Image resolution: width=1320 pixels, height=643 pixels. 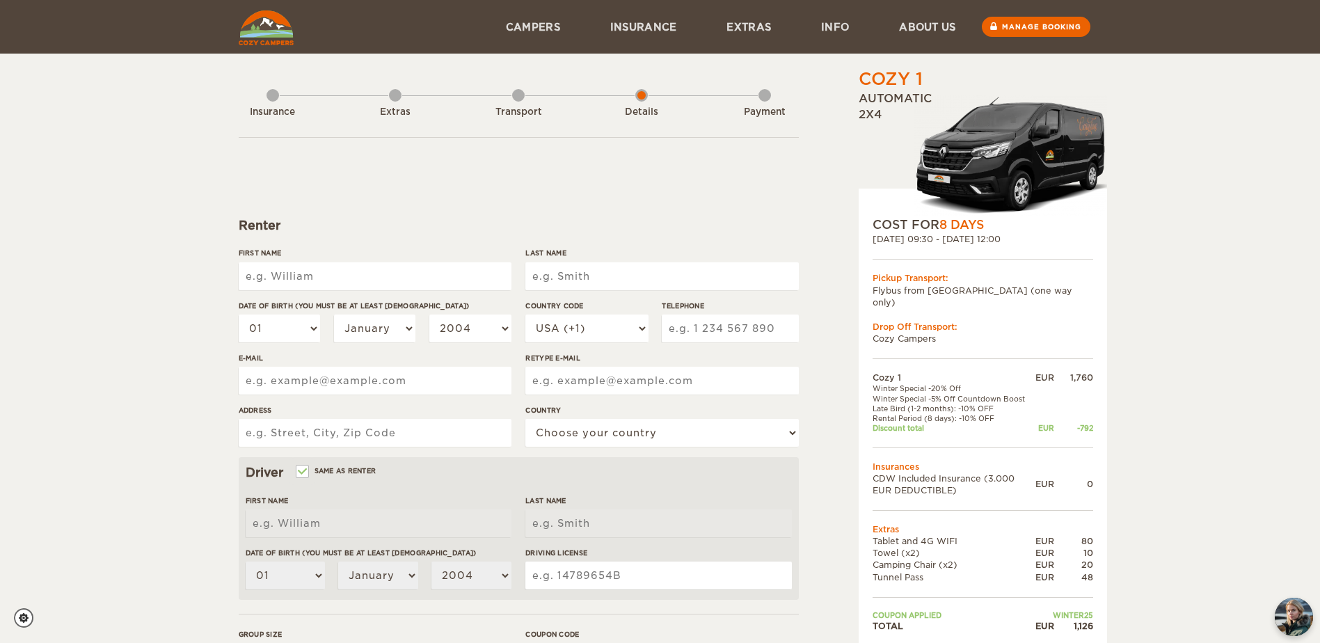 What do you see at coordinates (375, 410) in the screenshot?
I see `label: Address` at bounding box center [375, 410].